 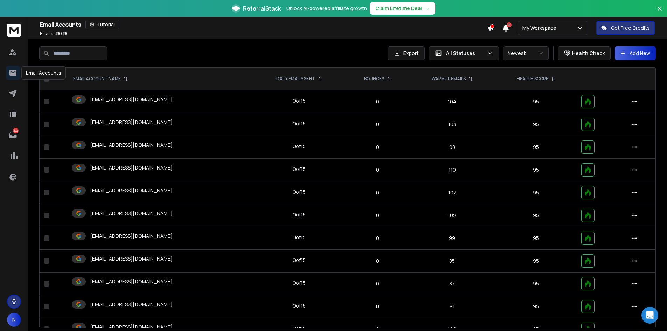 I want to click on button: Close banner, so click(x=659, y=13).